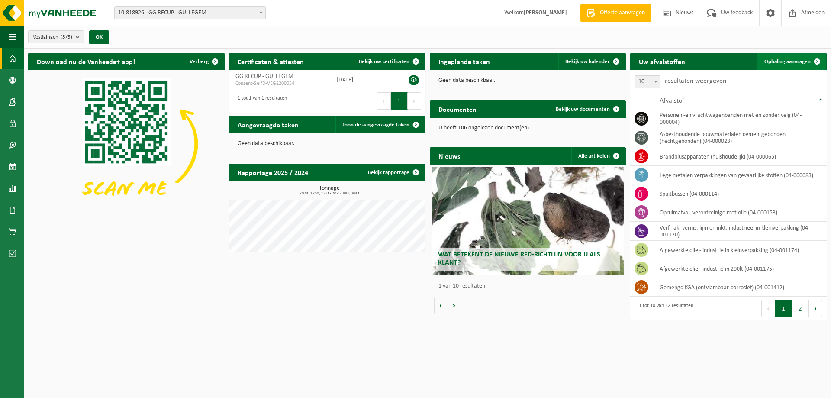  I want to click on span: Bekijk uw certificaten, so click(384, 61).